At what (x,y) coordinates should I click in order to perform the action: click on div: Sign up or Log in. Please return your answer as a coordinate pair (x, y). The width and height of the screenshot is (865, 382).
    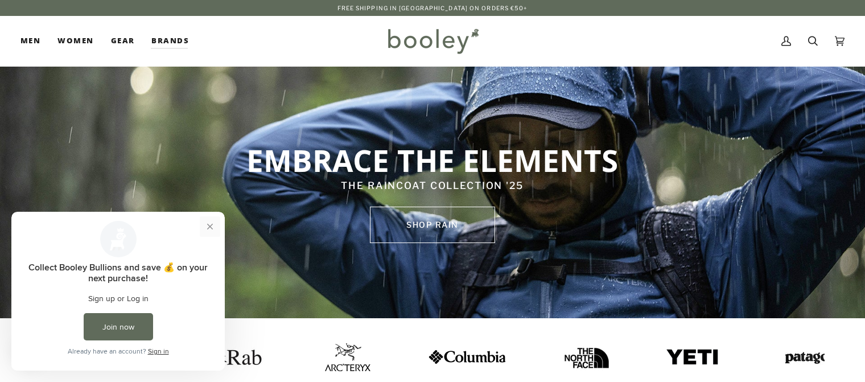
    Looking at the image, I should click on (106, 87).